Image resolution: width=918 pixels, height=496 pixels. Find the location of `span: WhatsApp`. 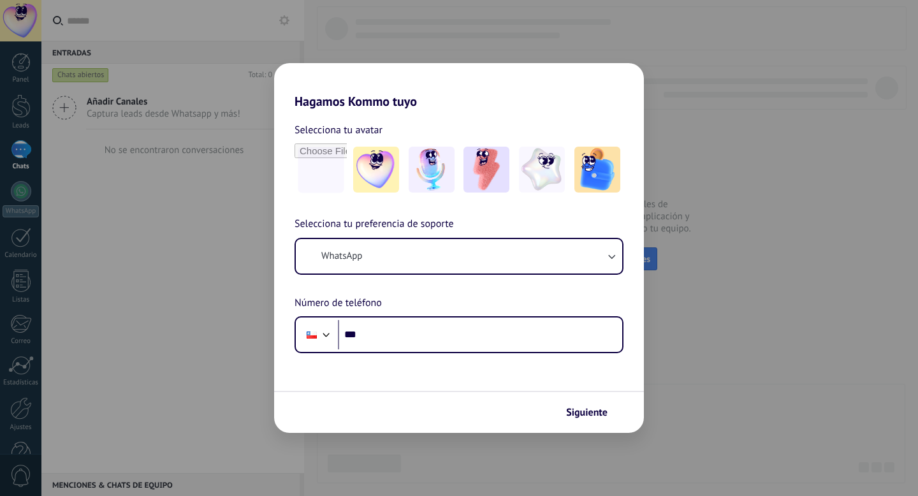

span: WhatsApp is located at coordinates (342, 256).